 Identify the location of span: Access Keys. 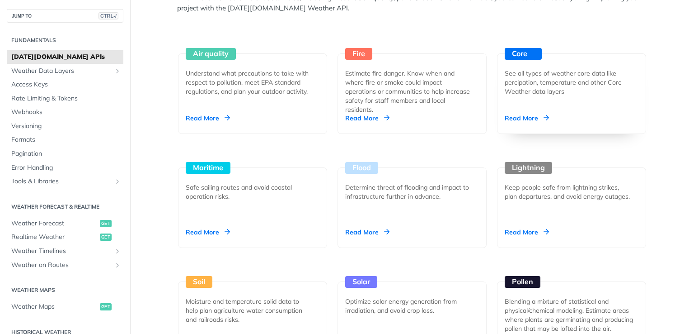
(66, 85).